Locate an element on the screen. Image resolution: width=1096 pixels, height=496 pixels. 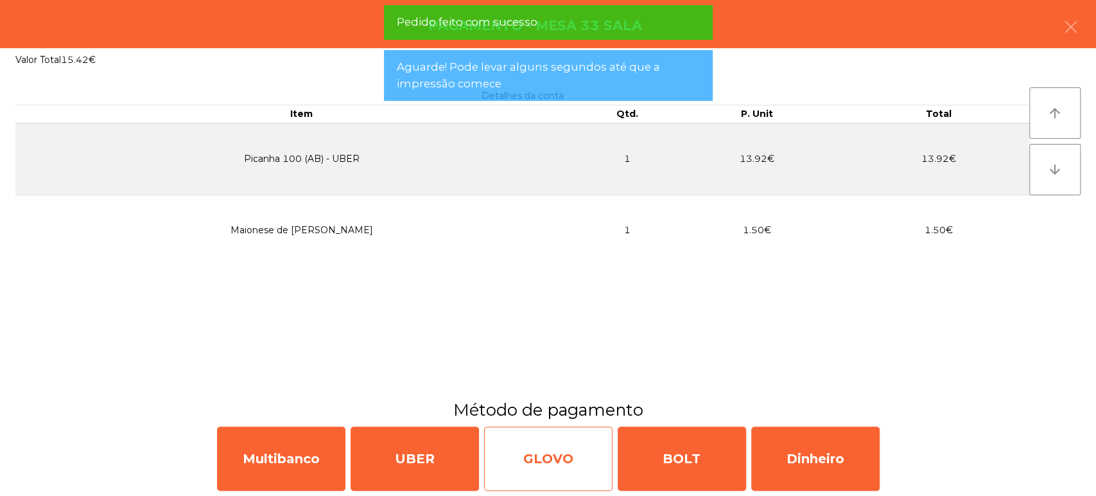
div: GLOVO is located at coordinates (548, 458).